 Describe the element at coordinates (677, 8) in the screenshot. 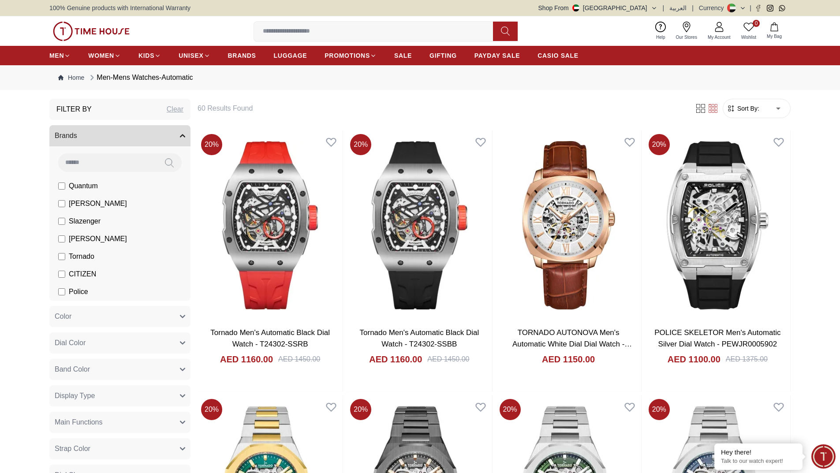

I see `button: العربية` at that location.